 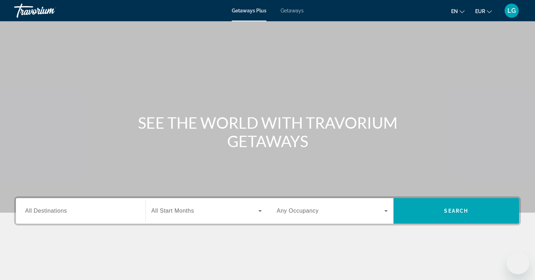 What do you see at coordinates (454, 11) in the screenshot?
I see `span: en` at bounding box center [454, 11].